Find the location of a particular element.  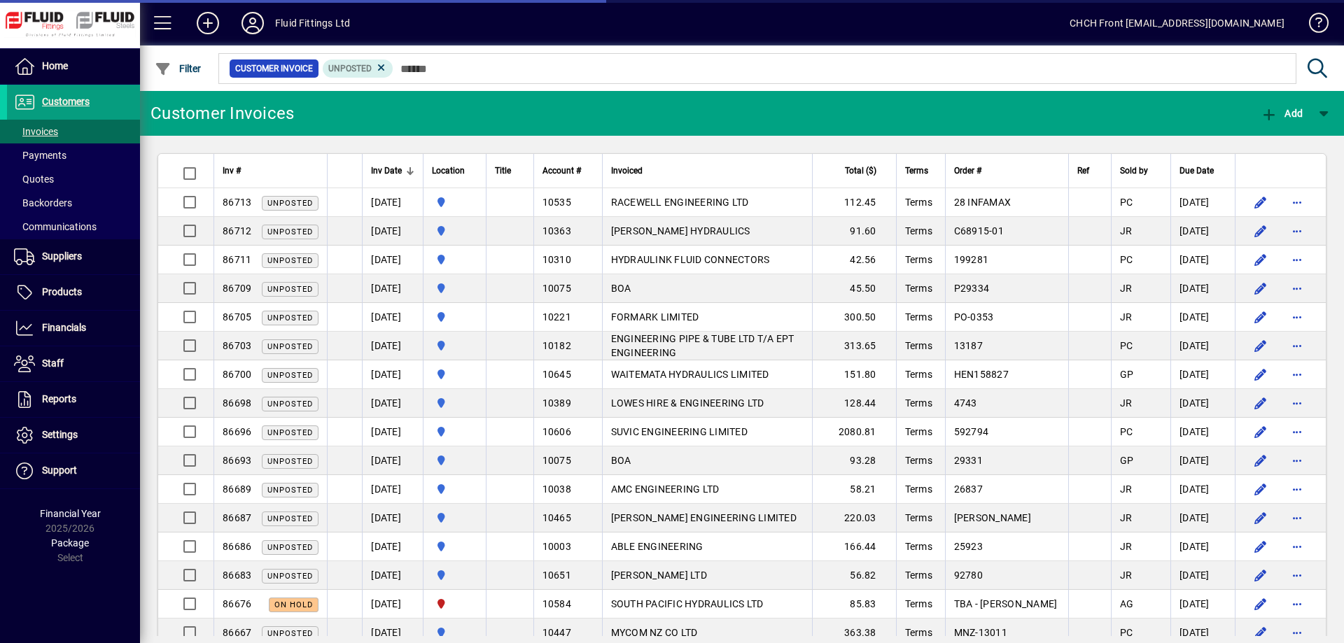

span: WAITEMATA HYDRAULICS LIMITED is located at coordinates (690, 374).